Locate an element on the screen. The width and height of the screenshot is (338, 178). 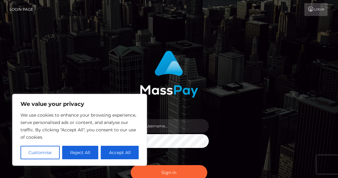
button: Reject All is located at coordinates (80, 152).